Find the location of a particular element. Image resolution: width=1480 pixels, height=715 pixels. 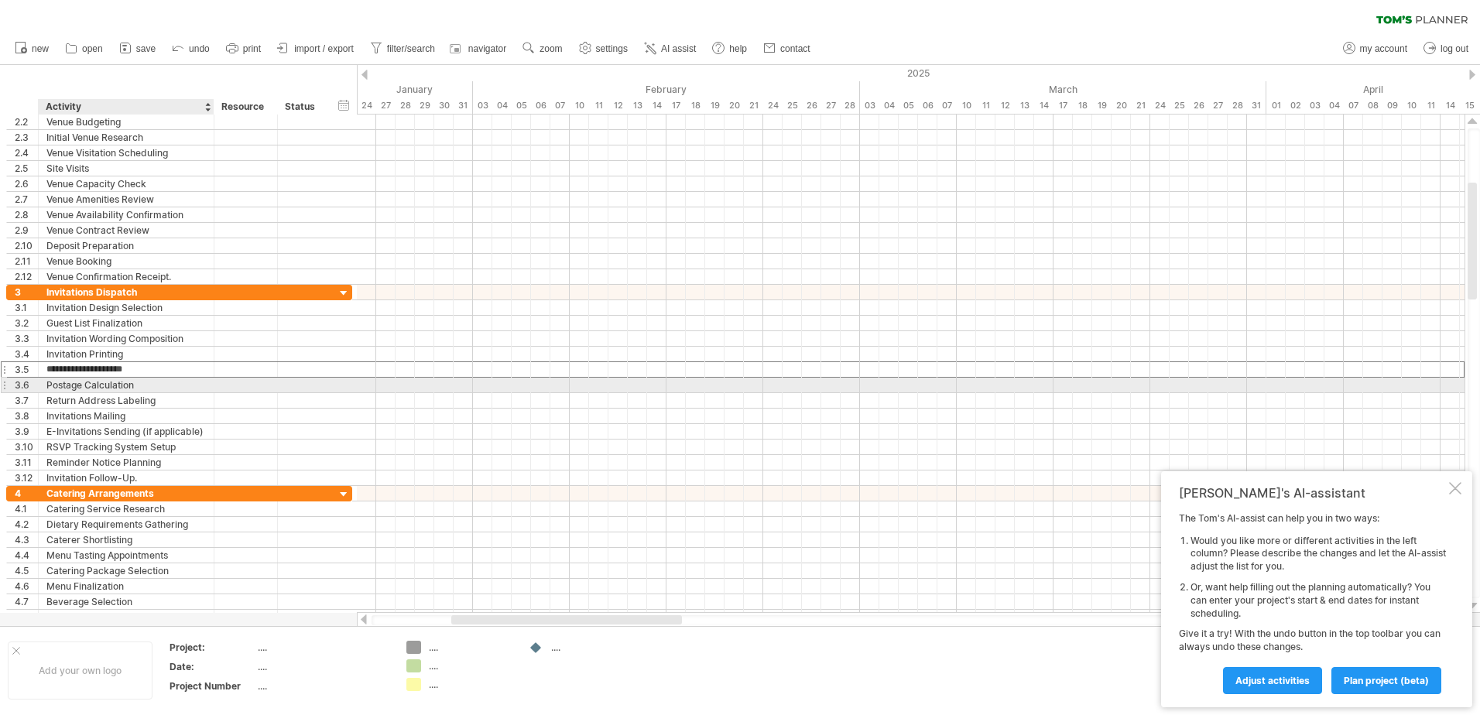

div: Monday, 17 February 2025 is located at coordinates (676, 105).